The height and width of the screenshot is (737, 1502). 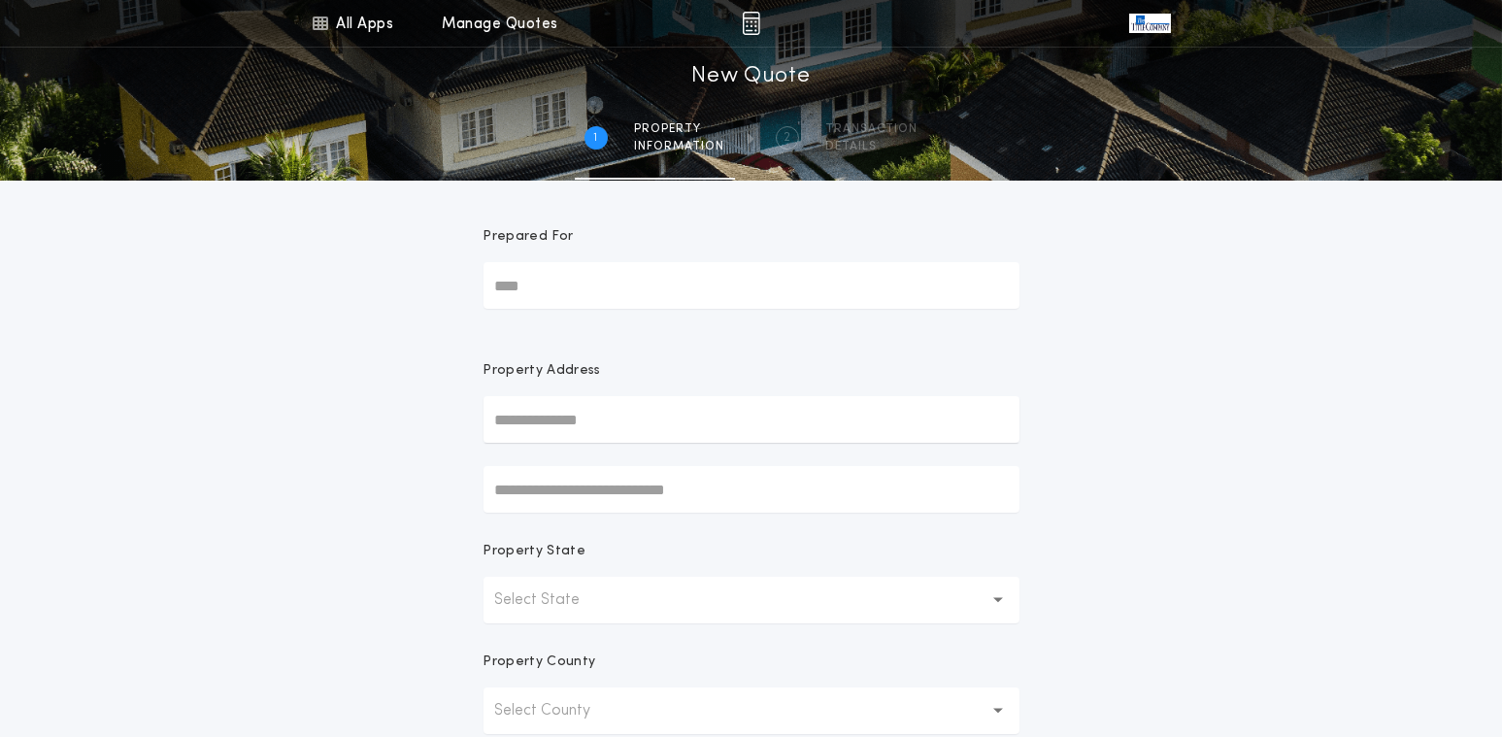 What do you see at coordinates (558, 711) in the screenshot?
I see `p: Select County` at bounding box center [558, 711].